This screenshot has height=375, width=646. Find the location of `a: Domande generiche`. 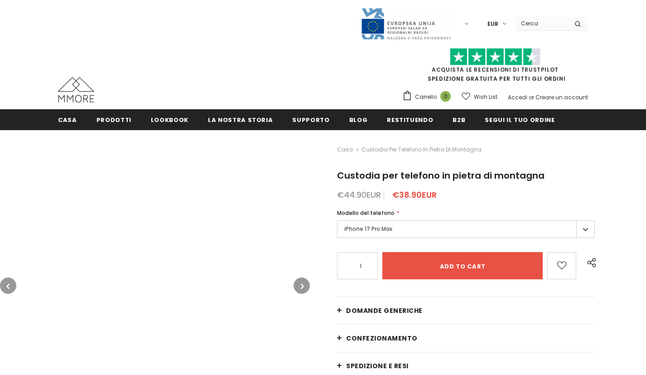

a: Domande generiche is located at coordinates (466, 310).